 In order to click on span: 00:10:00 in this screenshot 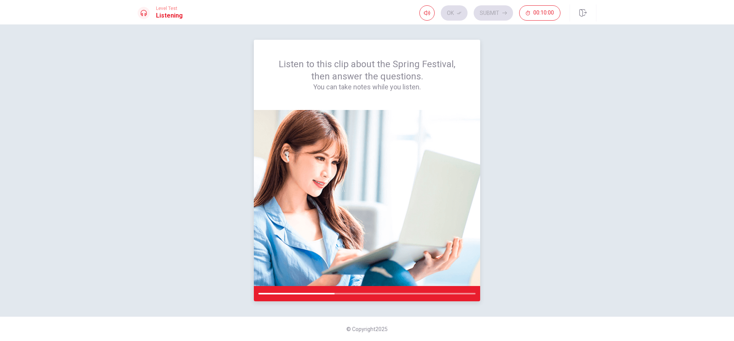, I will do `click(544, 13)`.